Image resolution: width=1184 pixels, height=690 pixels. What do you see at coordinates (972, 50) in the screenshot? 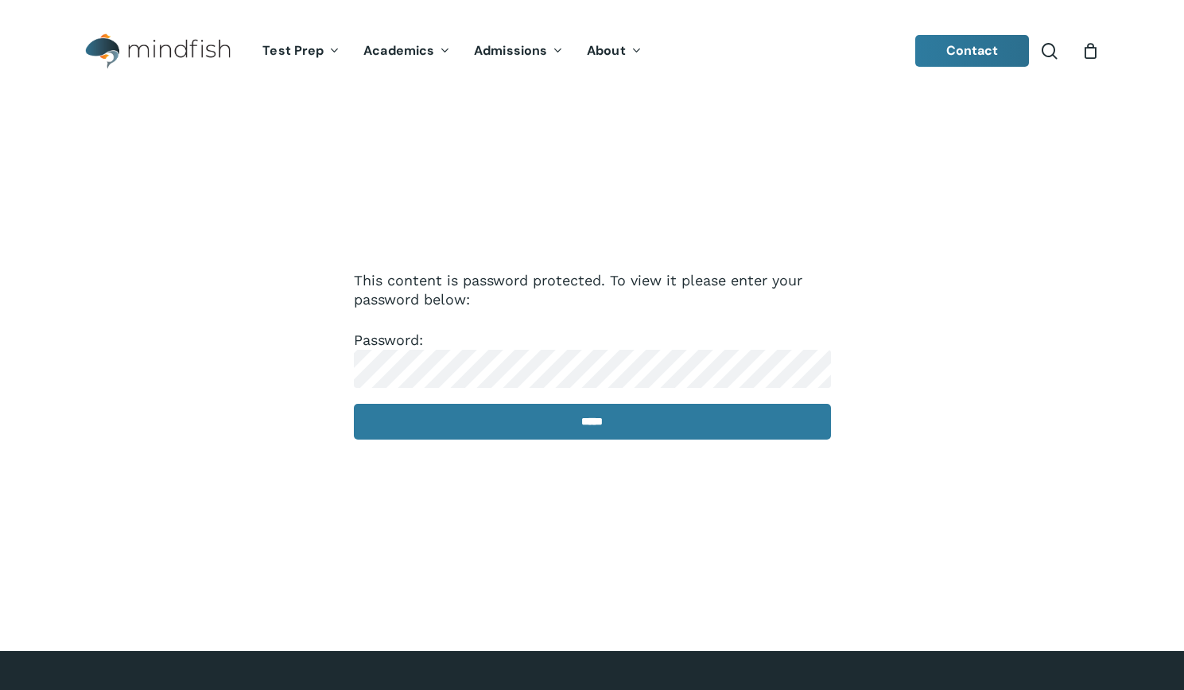
I see `span: Contact` at bounding box center [972, 50].